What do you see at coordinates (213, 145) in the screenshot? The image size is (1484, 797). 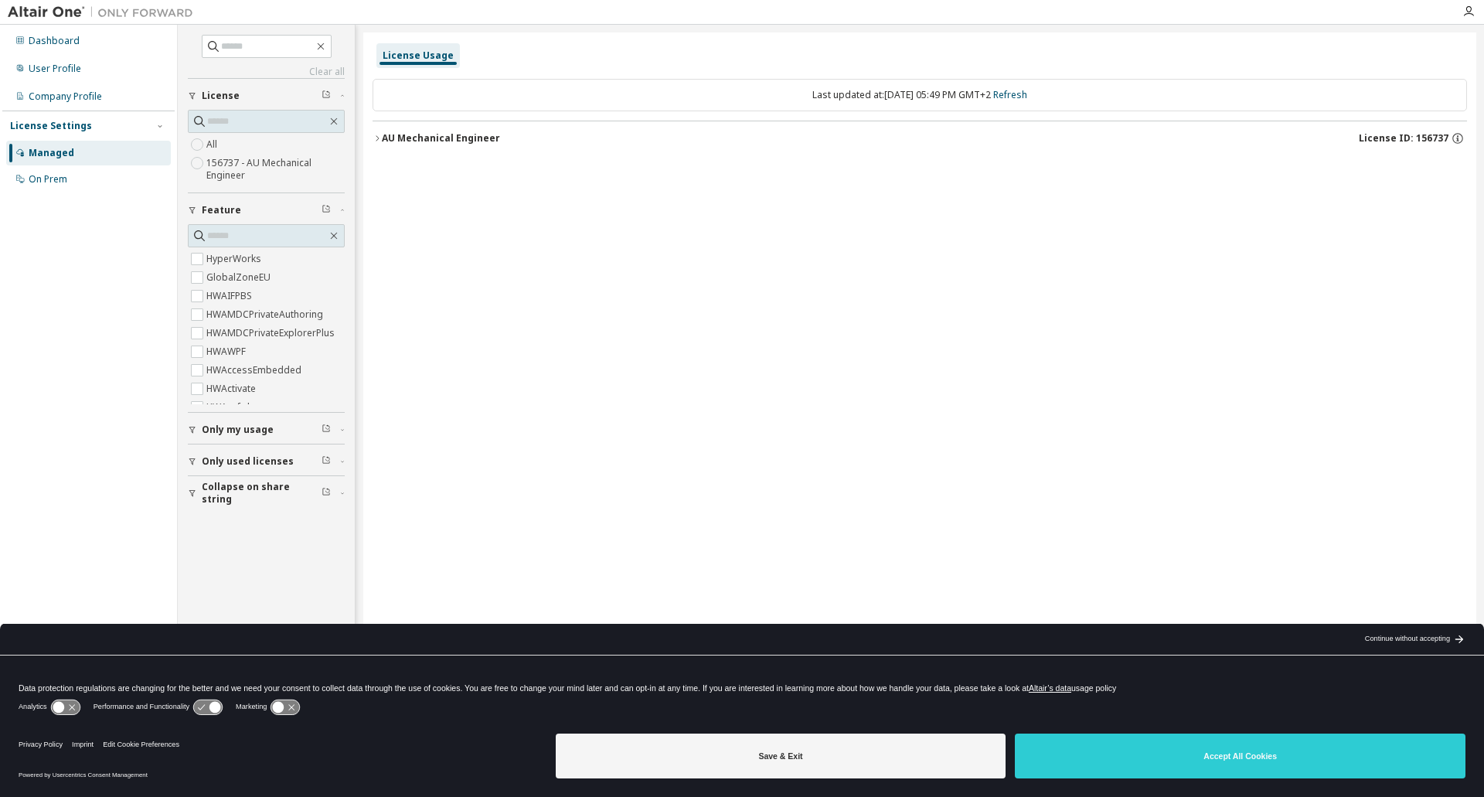 I see `label: All` at bounding box center [213, 145].